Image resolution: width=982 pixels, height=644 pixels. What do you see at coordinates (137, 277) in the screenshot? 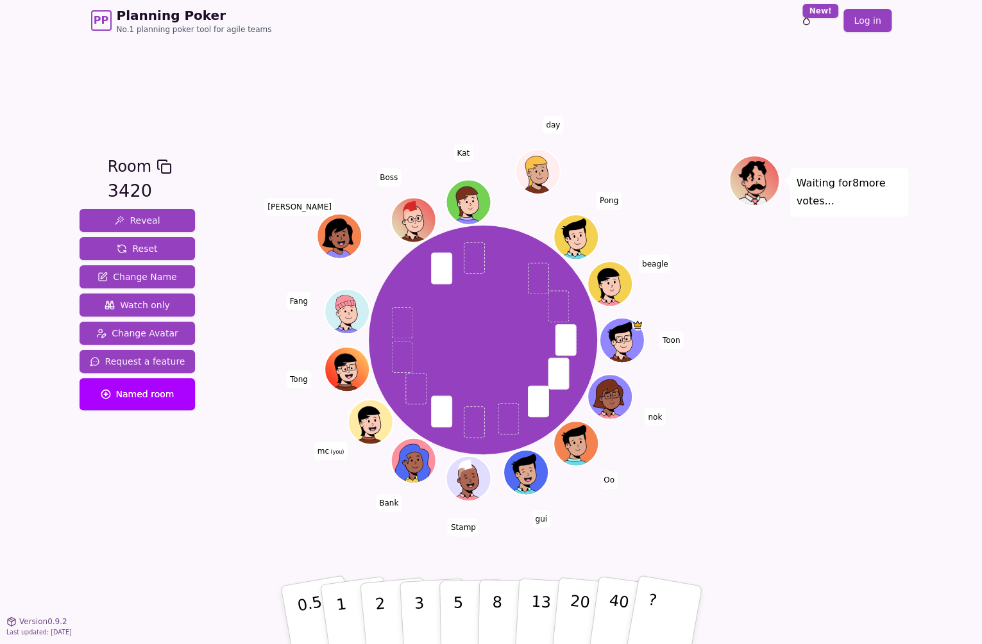
I see `button: Change Name` at bounding box center [137, 277].